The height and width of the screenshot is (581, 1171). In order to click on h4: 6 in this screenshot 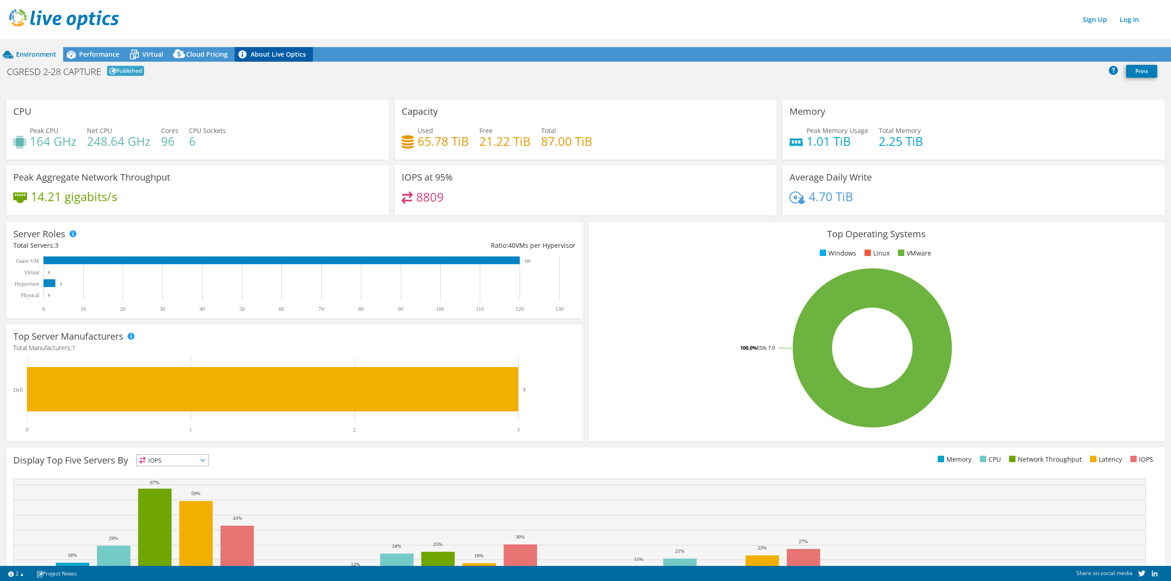, I will do `click(207, 141)`.